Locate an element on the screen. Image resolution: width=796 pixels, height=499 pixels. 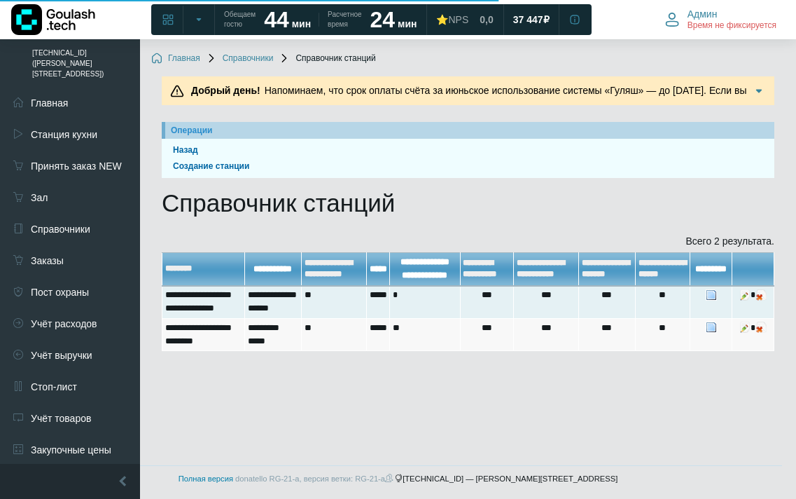
a: Полная версия is located at coordinates (206, 478).